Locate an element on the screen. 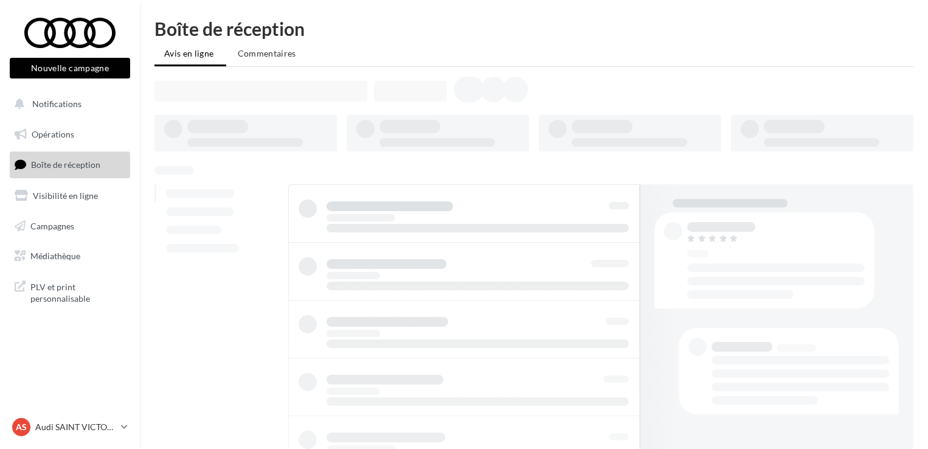  span: Visibilité en ligne is located at coordinates (65, 195).